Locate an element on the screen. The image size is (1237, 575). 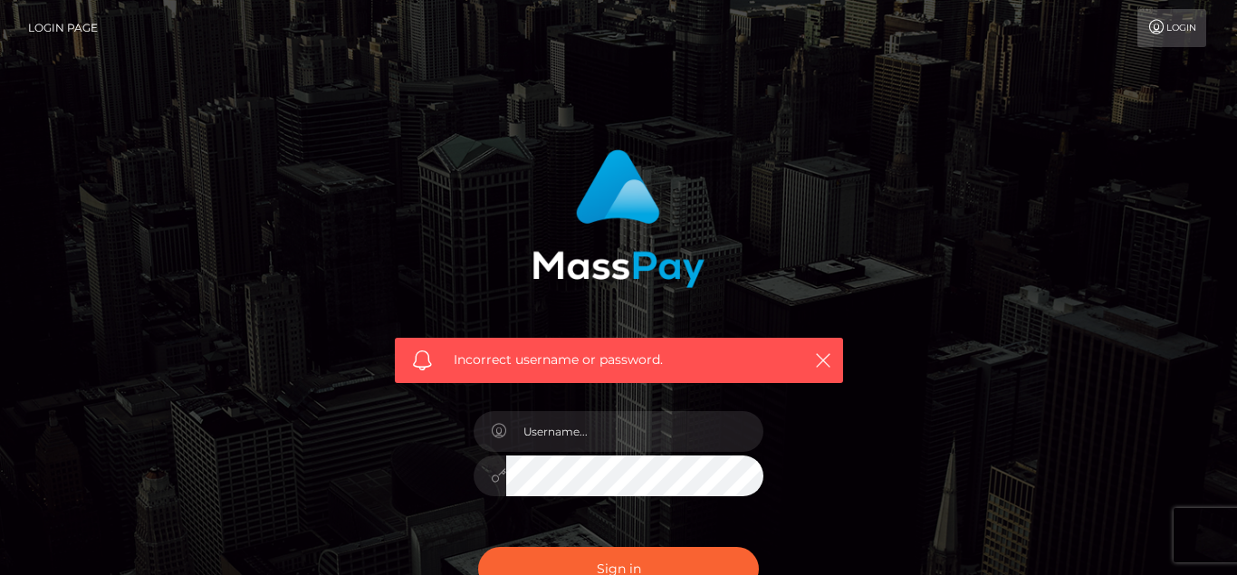
input: Username... is located at coordinates (635, 431).